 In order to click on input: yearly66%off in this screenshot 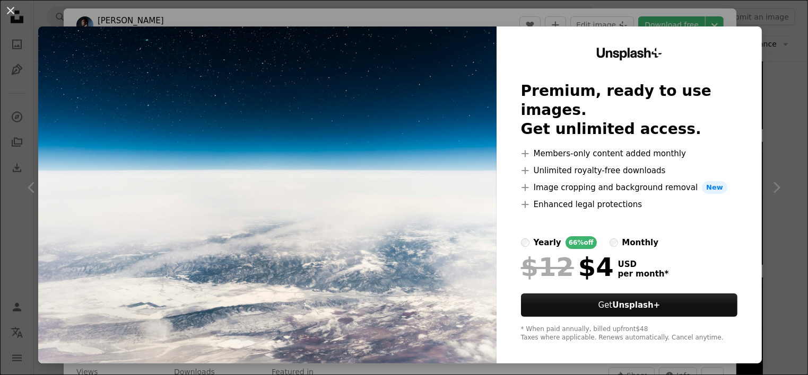, I will do `click(525, 243)`.